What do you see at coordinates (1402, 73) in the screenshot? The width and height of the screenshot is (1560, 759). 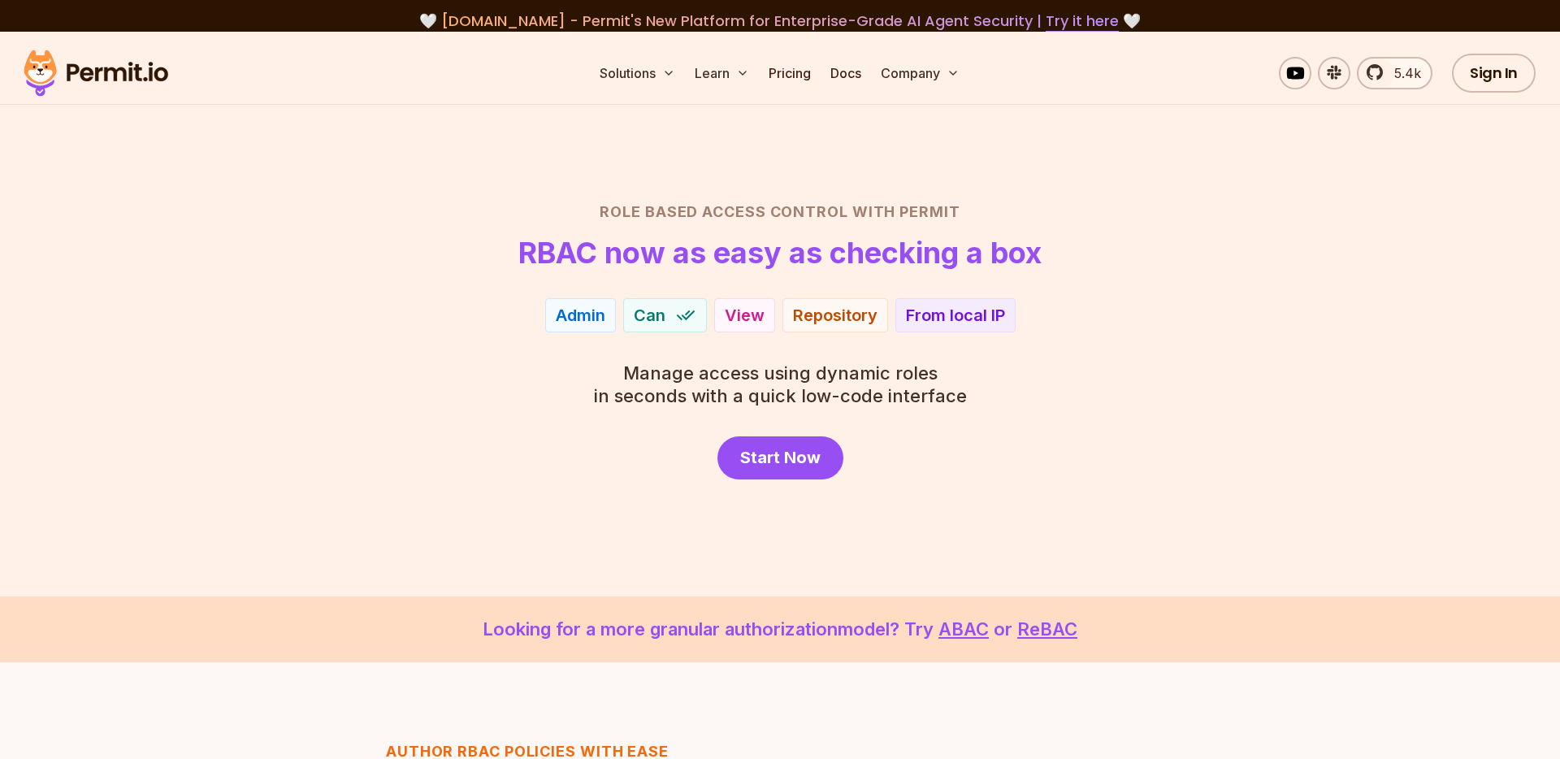 I see `span: 5.4k` at bounding box center [1402, 73].